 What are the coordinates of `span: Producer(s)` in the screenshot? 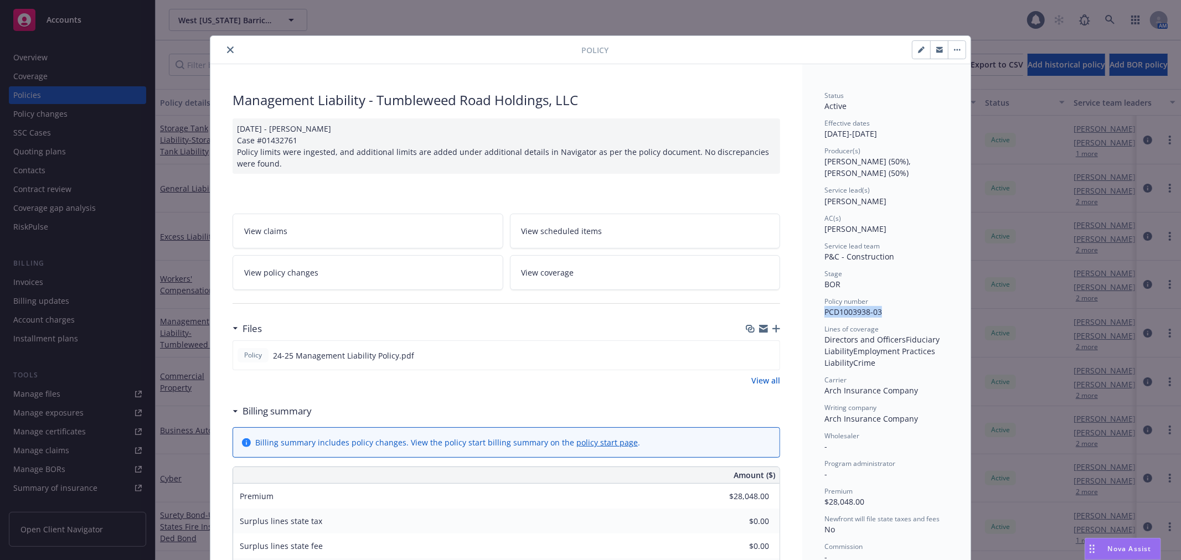 It's located at (842, 151).